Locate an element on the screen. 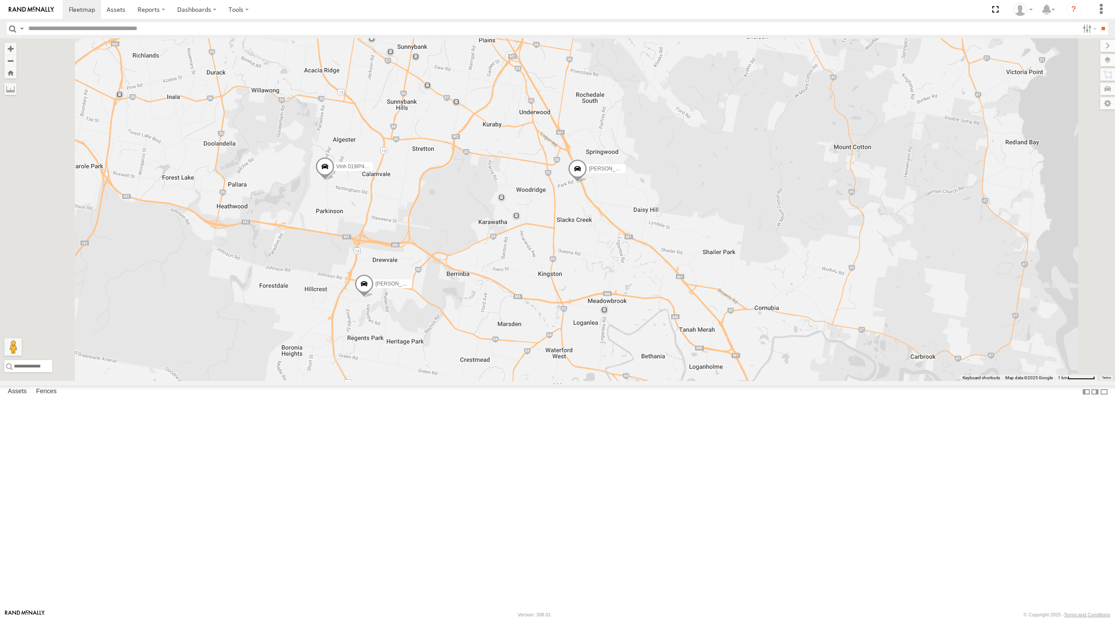 This screenshot has width=1115, height=619. label: Hide Summary Table is located at coordinates (1104, 391).